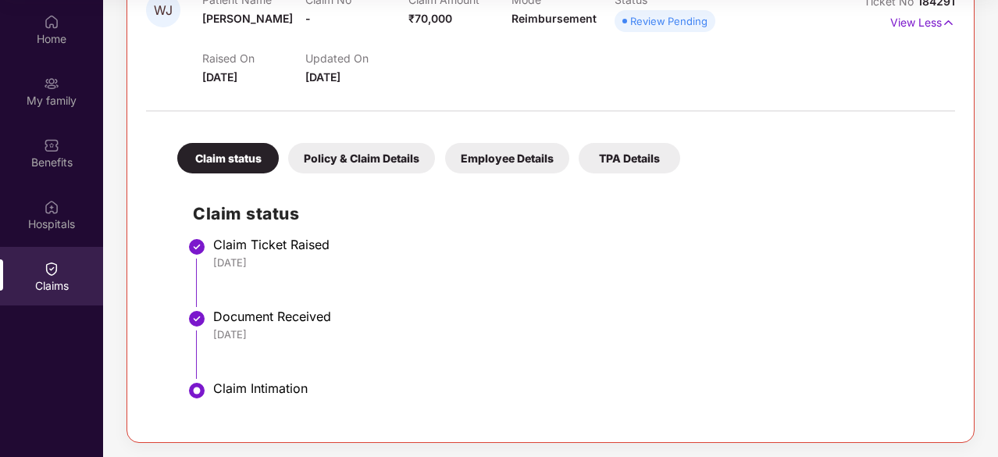 This screenshot has width=998, height=457. What do you see at coordinates (357, 58) in the screenshot?
I see `p: Updated On` at bounding box center [357, 58].